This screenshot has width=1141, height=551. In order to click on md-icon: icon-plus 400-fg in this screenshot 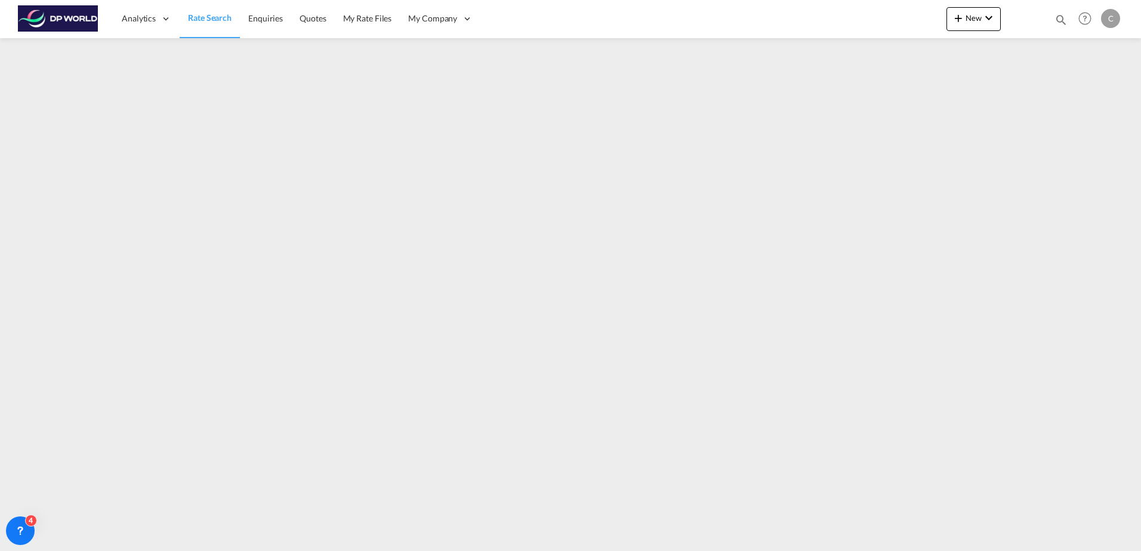, I will do `click(958, 18)`.